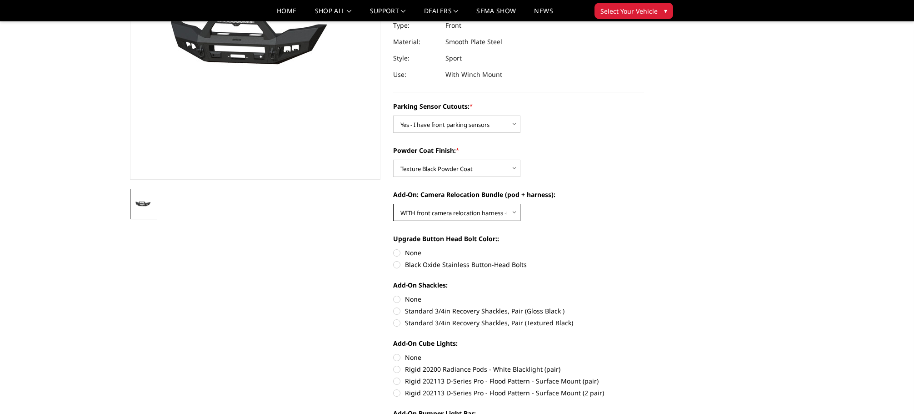 Image resolution: width=914 pixels, height=414 pixels. Describe the element at coordinates (453, 25) in the screenshot. I see `dd: Front` at that location.